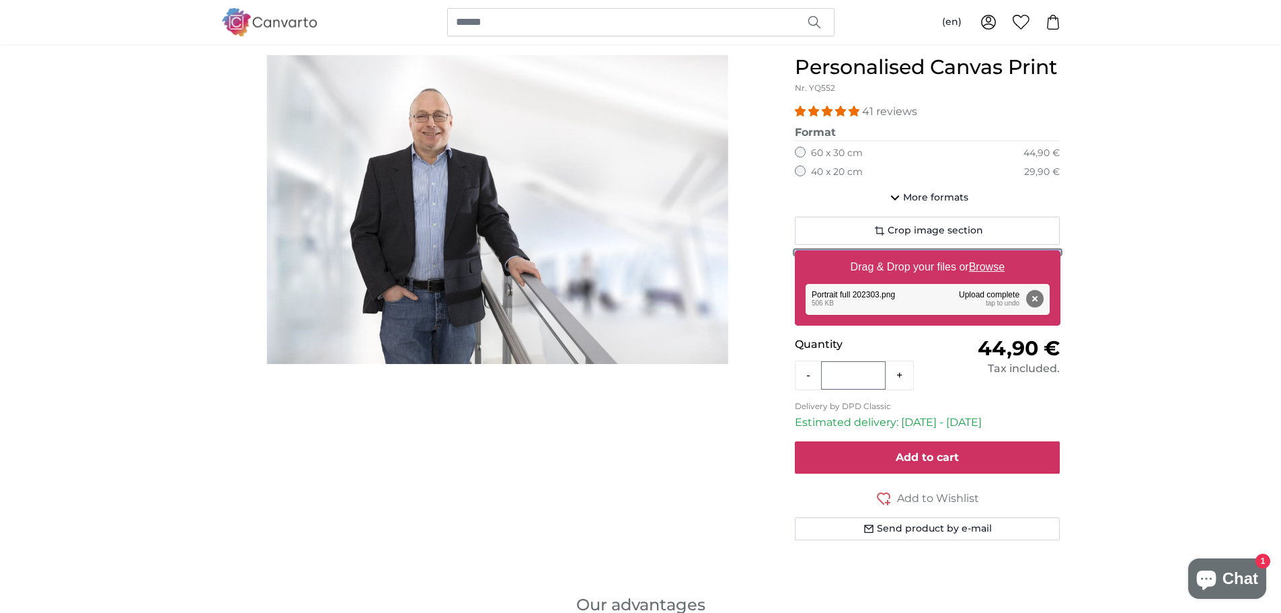 The width and height of the screenshot is (1281, 613). I want to click on span: Nr. YQ552, so click(815, 87).